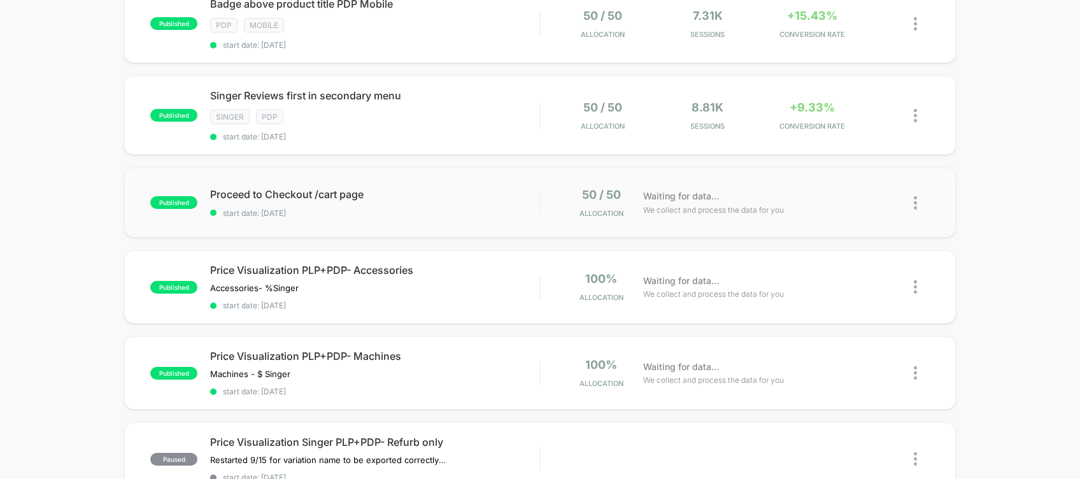  I want to click on span: +15.43%, so click(812, 15).